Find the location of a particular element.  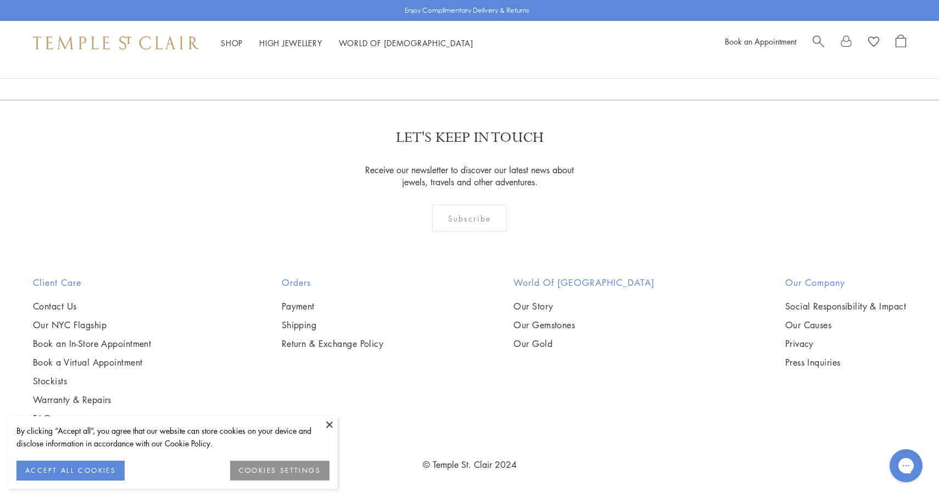

a: View Wishlist is located at coordinates (874, 43).